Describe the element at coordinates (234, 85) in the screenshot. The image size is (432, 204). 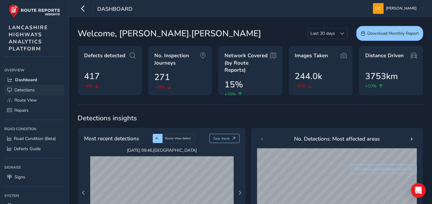
I see `span: 15%` at that location.